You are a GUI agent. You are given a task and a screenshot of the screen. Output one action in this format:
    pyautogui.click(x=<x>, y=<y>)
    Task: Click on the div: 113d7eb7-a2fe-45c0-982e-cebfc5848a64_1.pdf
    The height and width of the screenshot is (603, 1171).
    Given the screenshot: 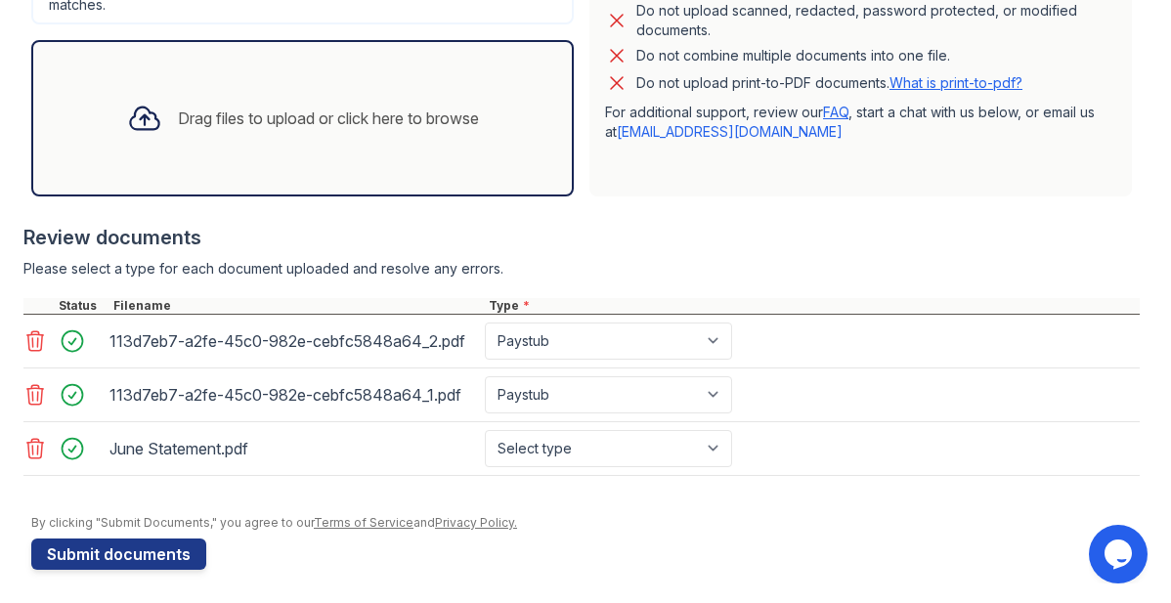 What is the action you would take?
    pyautogui.click(x=293, y=395)
    